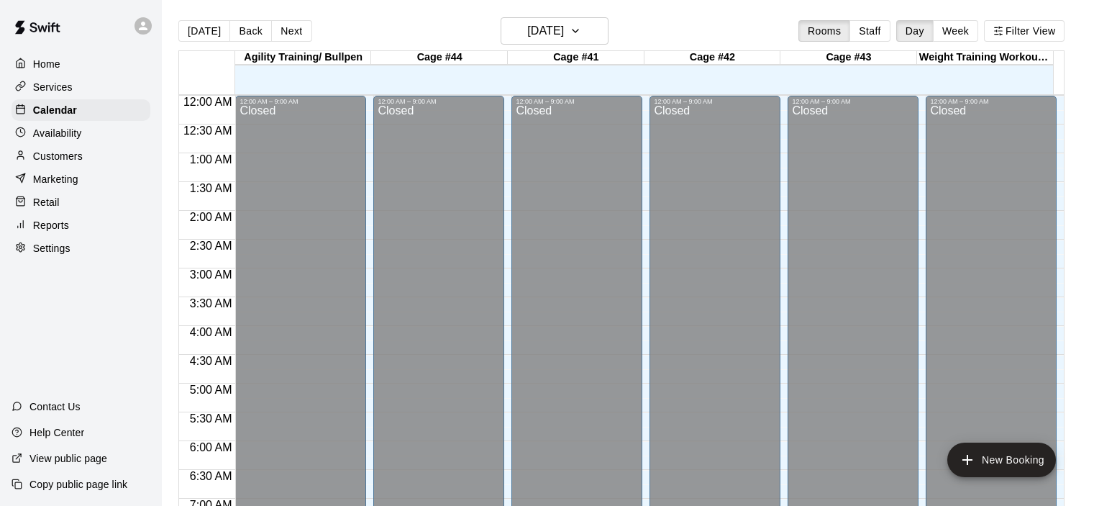 The height and width of the screenshot is (506, 1094). What do you see at coordinates (52, 248) in the screenshot?
I see `p: Settings` at bounding box center [52, 248].